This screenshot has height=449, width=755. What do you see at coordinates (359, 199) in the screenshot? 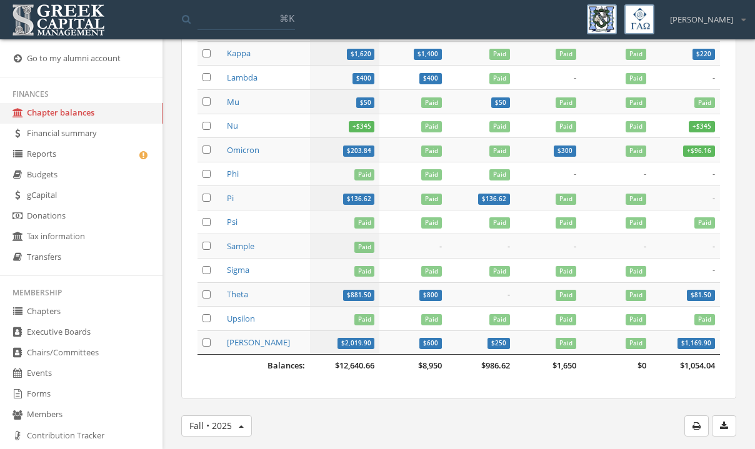
I see `span: $136.62` at bounding box center [359, 199].